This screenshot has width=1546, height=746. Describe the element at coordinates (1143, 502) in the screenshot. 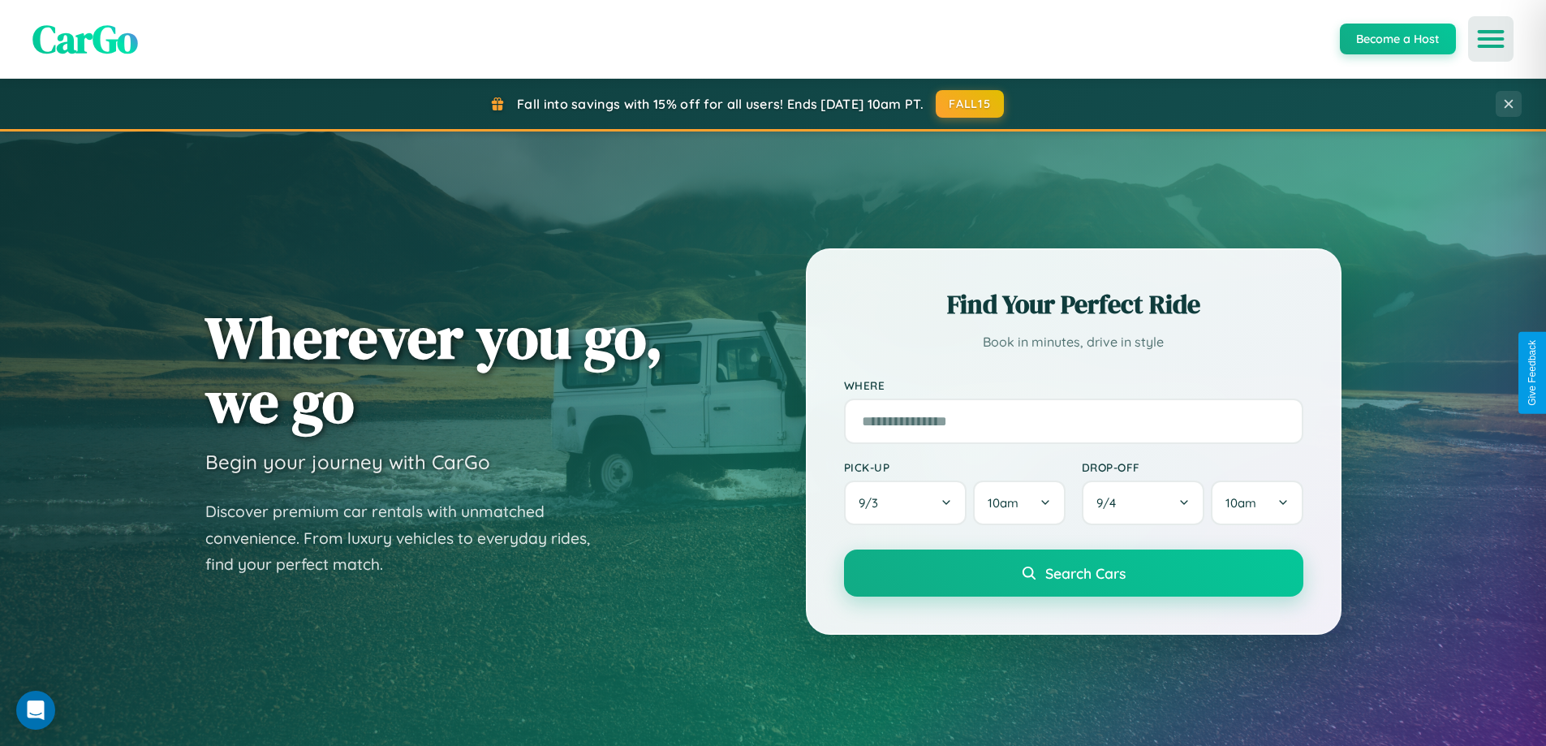

I see `button: 9/4` at that location.